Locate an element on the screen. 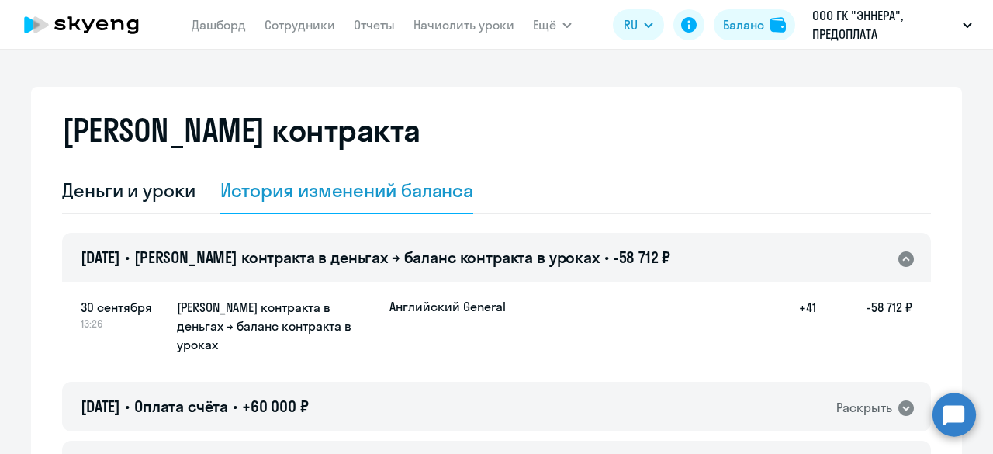 The image size is (993, 454). a: Балансbalance is located at coordinates (754, 25).